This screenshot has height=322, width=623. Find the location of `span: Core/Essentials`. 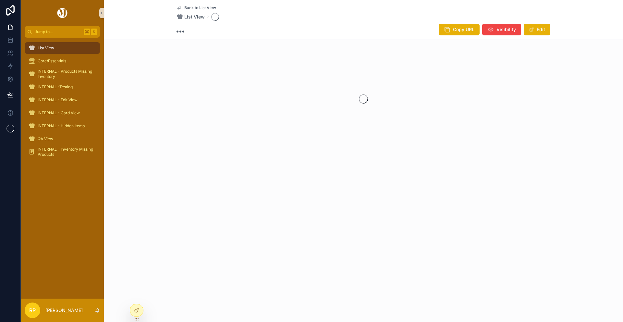

span: Core/Essentials is located at coordinates (52, 61).